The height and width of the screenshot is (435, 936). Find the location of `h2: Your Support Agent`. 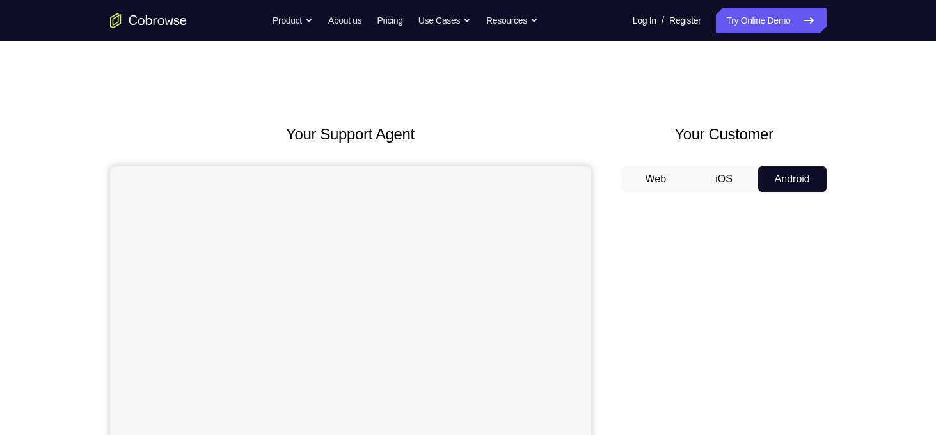

h2: Your Support Agent is located at coordinates (351, 134).